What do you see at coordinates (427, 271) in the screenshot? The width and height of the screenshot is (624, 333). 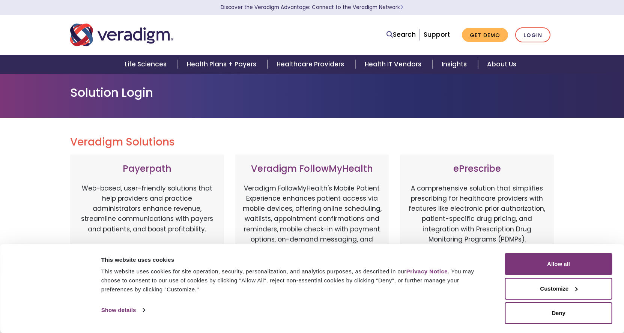 I see `a: Privacy Notice` at bounding box center [427, 271].